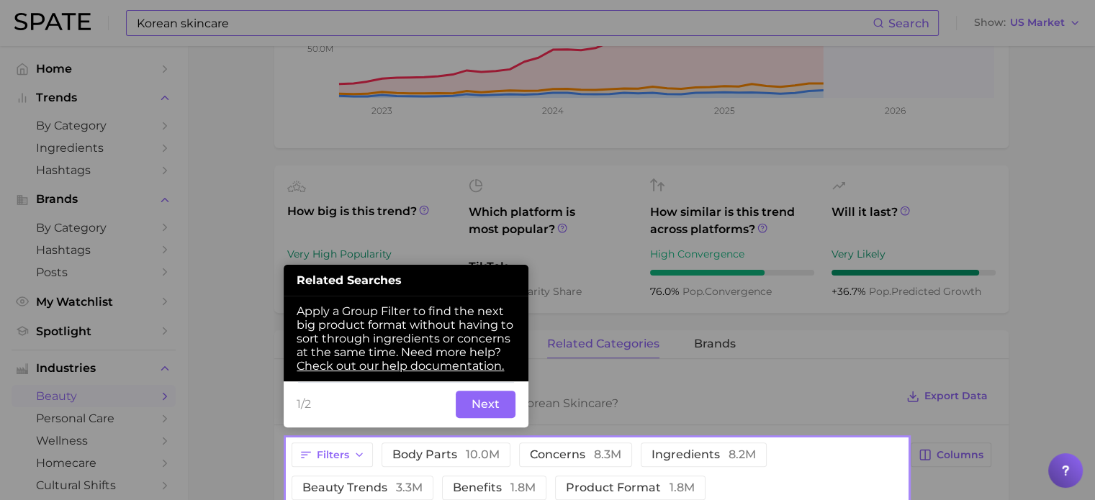 Image resolution: width=1095 pixels, height=500 pixels. What do you see at coordinates (333, 455) in the screenshot?
I see `span: Filters` at bounding box center [333, 455].